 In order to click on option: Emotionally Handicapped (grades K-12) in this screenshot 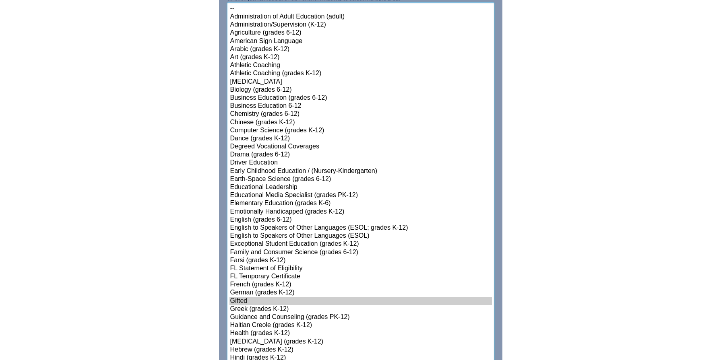, I will do `click(361, 212)`.